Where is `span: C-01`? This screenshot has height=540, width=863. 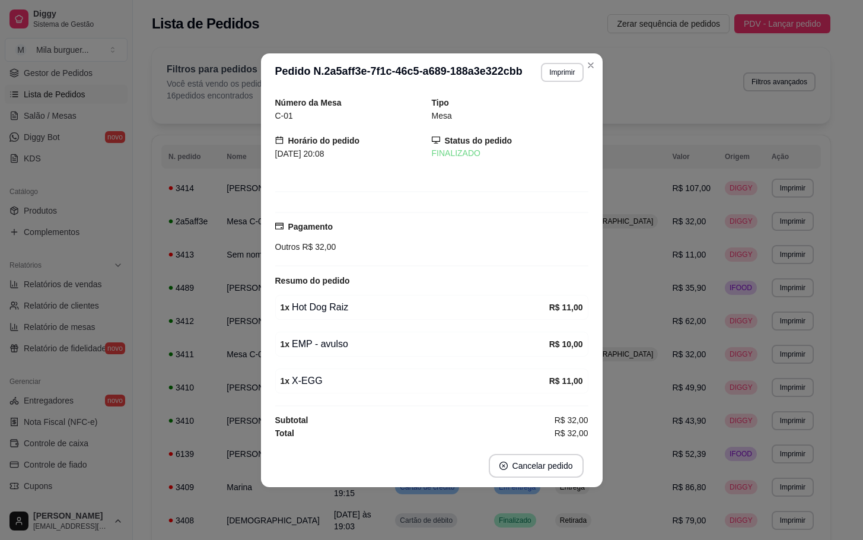
span: C-01 is located at coordinates (284, 116).